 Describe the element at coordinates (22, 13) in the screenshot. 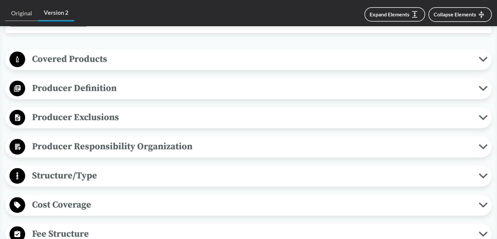

I see `a: Original` at that location.